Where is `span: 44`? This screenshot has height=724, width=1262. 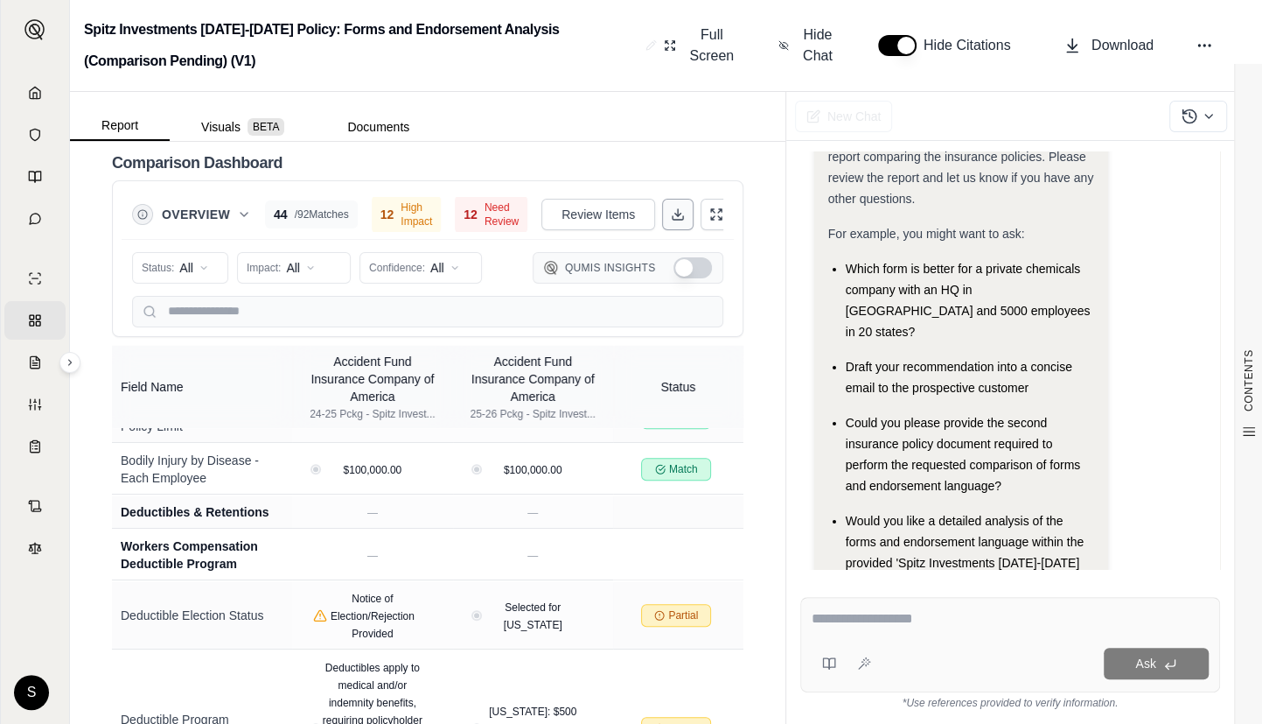 span: 44 is located at coordinates (281, 214).